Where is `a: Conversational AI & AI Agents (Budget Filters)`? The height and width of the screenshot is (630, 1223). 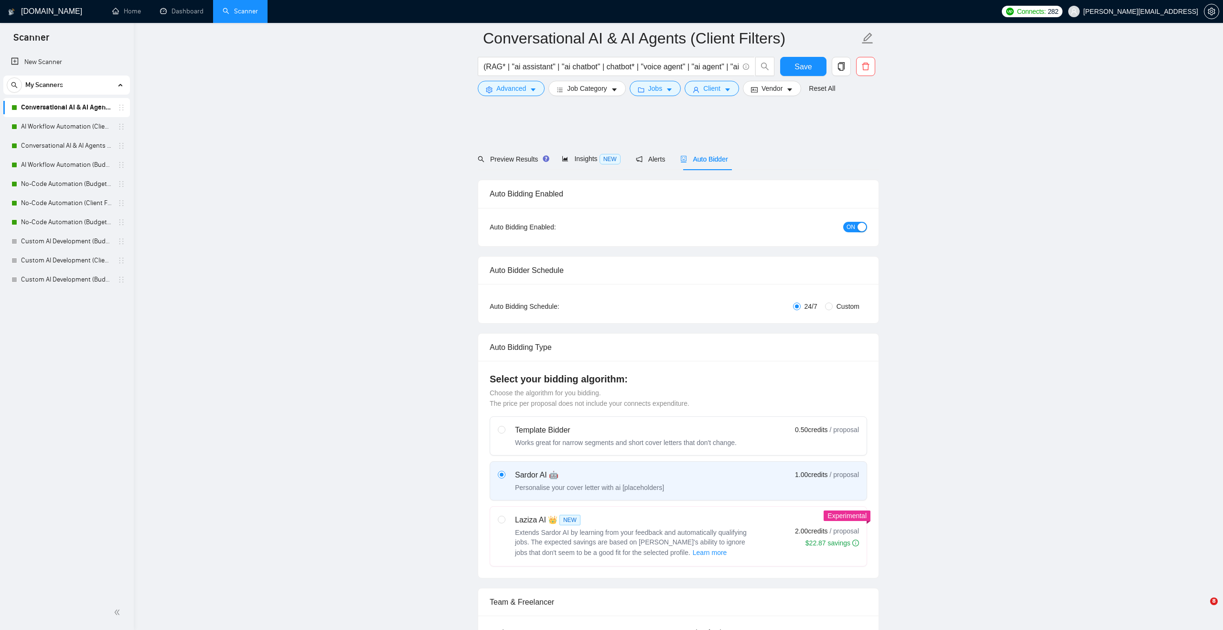 a: Conversational AI & AI Agents (Budget Filters) is located at coordinates (66, 146).